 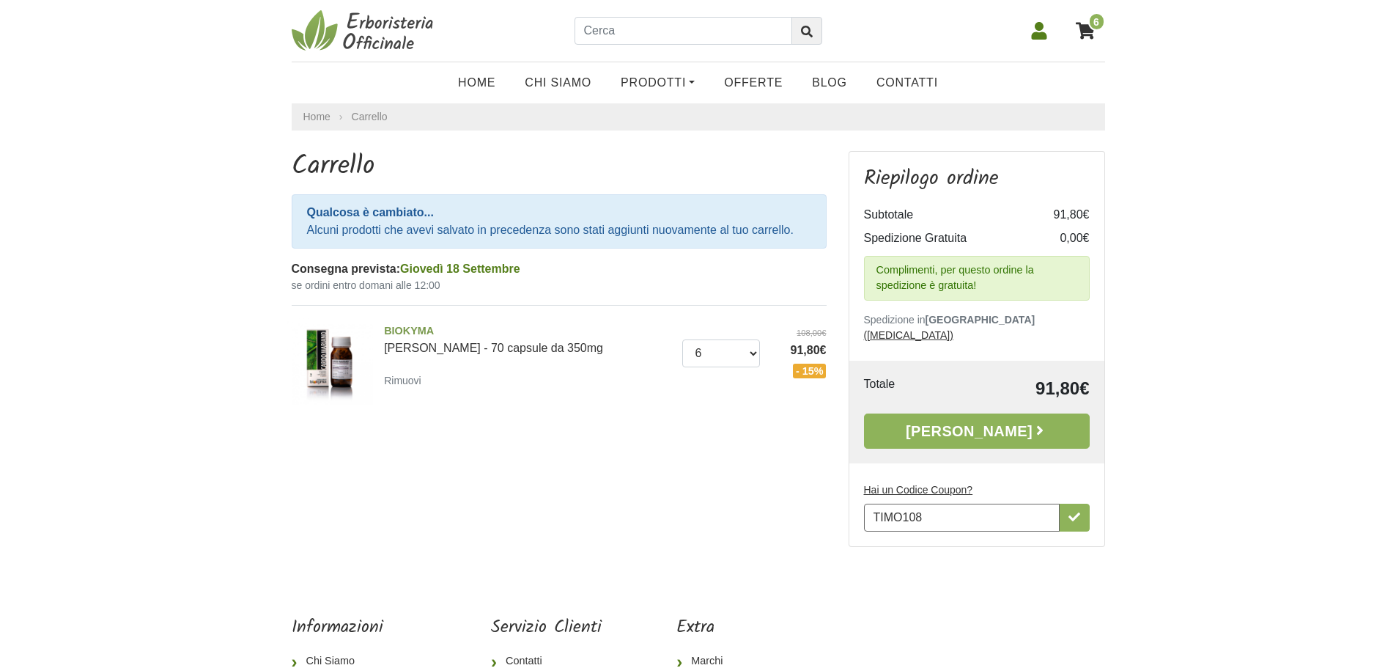 What do you see at coordinates (460, 268) in the screenshot?
I see `span: Giovedì 18 Settembre` at bounding box center [460, 268].